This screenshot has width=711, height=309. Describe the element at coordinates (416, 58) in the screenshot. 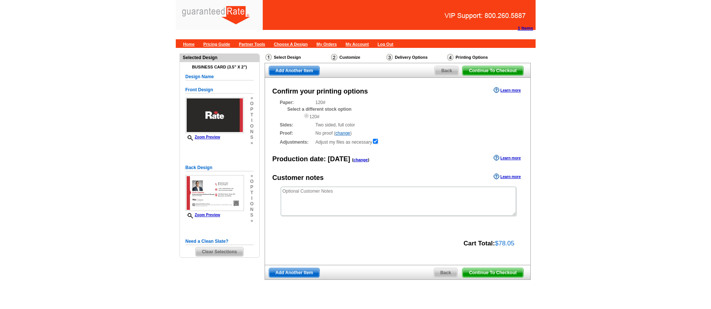

I see `div: Delivery Options` at that location.